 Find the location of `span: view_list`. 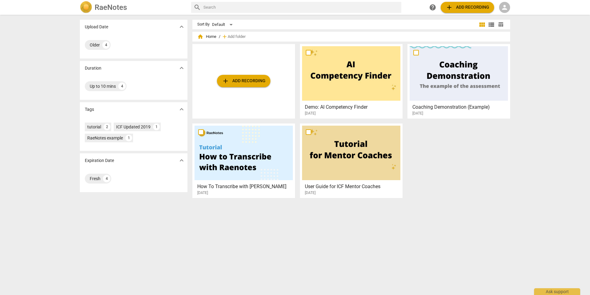

span: view_list is located at coordinates (492, 25).